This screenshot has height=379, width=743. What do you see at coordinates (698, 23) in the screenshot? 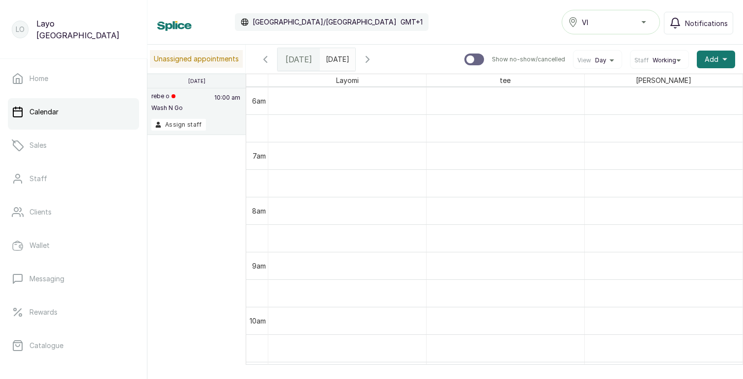
I see `button: Notifications` at bounding box center [698, 23].